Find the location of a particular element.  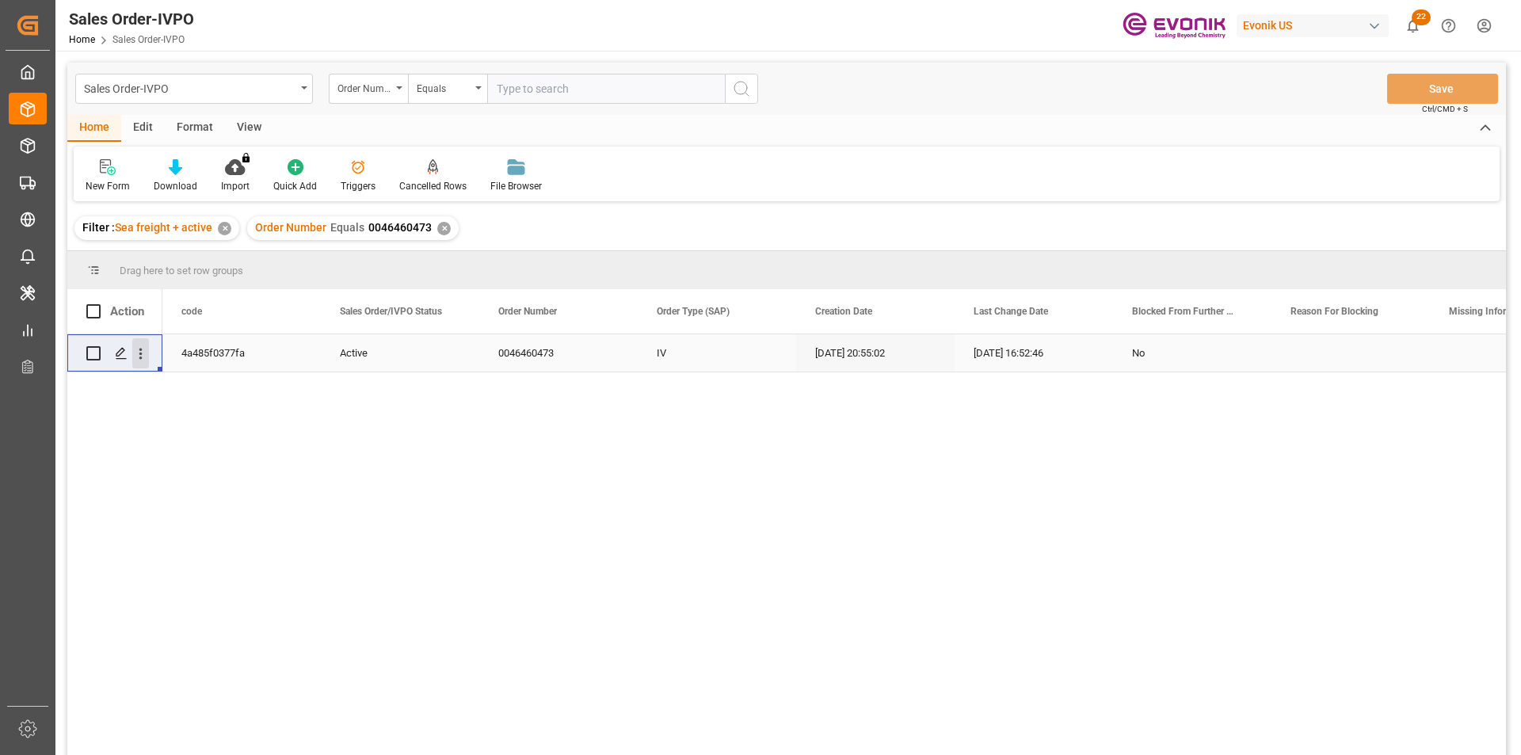

div: Active is located at coordinates (400, 353).